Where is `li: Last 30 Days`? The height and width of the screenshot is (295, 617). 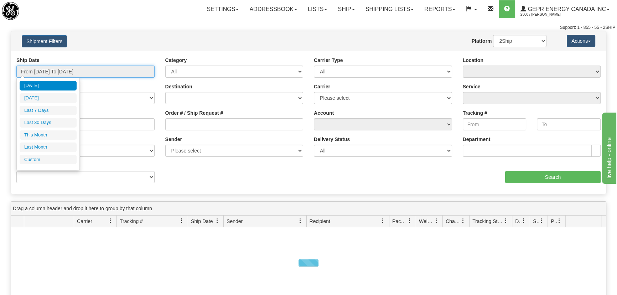 li: Last 30 Days is located at coordinates (48, 123).